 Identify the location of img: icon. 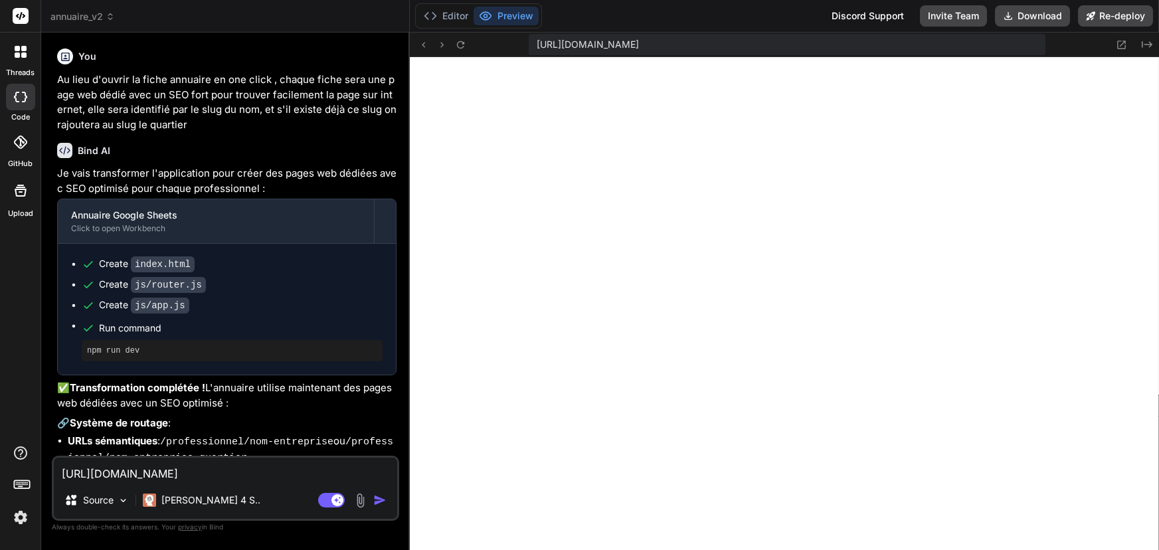
(380, 500).